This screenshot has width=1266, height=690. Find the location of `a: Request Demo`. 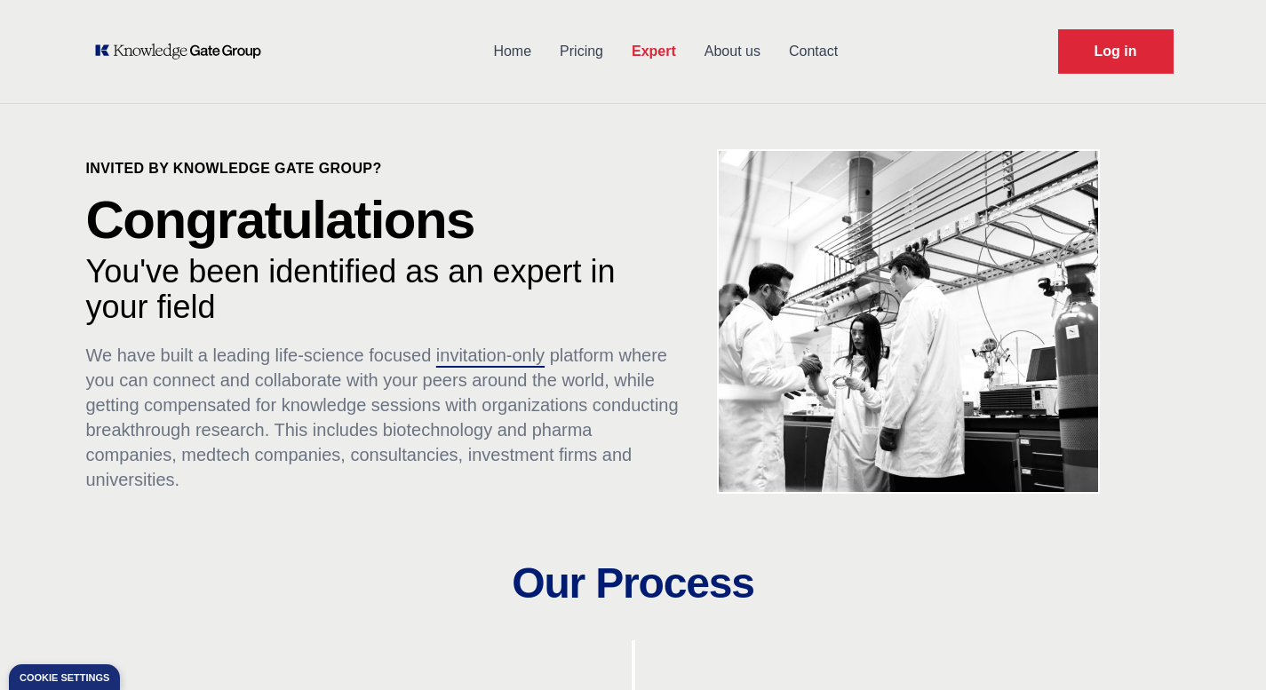

a: Request Demo is located at coordinates (1116, 52).